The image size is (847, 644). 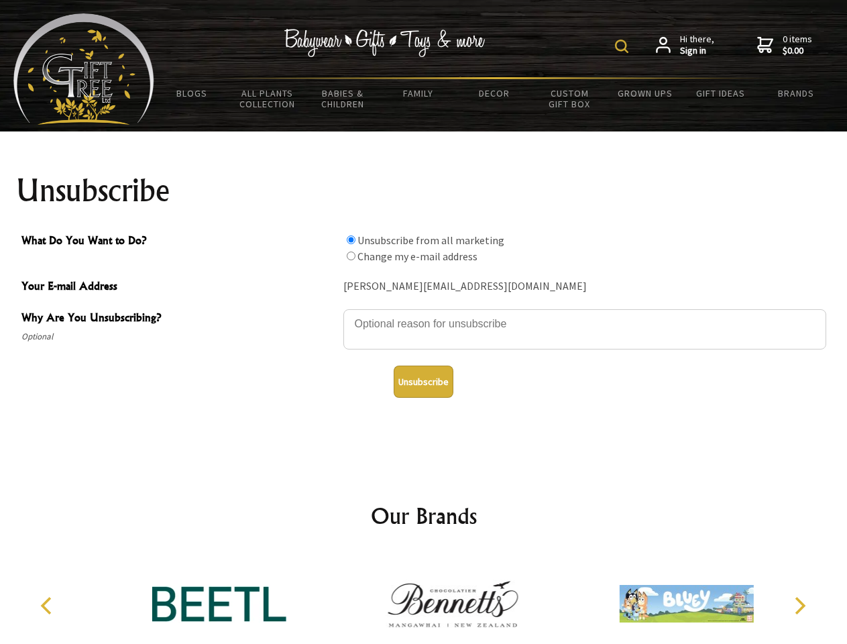 What do you see at coordinates (800, 606) in the screenshot?
I see `button: Next` at bounding box center [800, 606].